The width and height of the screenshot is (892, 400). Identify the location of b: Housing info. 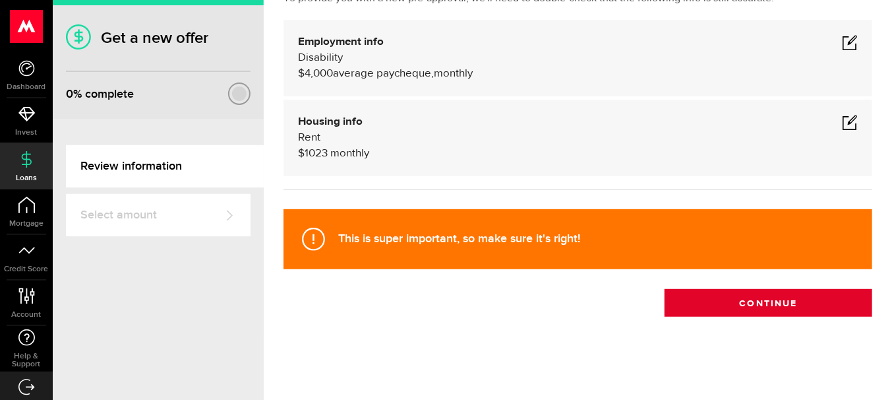
(330, 121).